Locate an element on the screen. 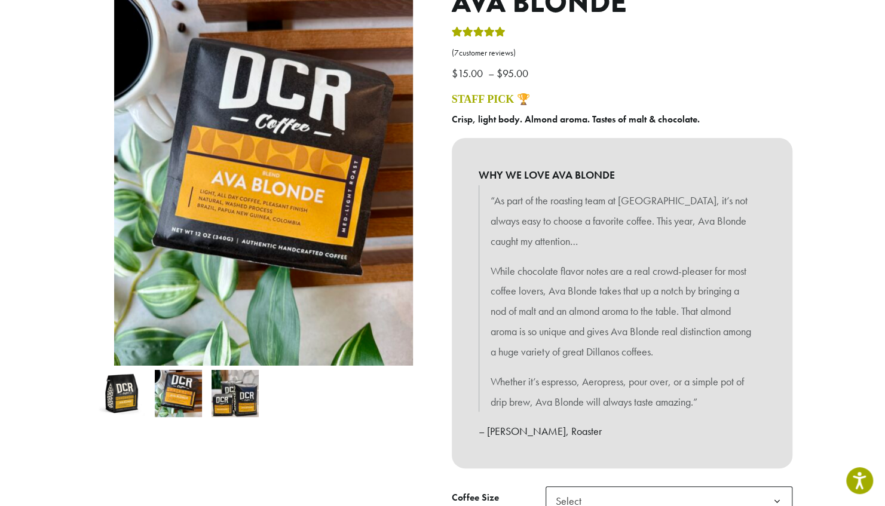 The width and height of the screenshot is (885, 506). a: (7customer reviews) is located at coordinates (622, 53).